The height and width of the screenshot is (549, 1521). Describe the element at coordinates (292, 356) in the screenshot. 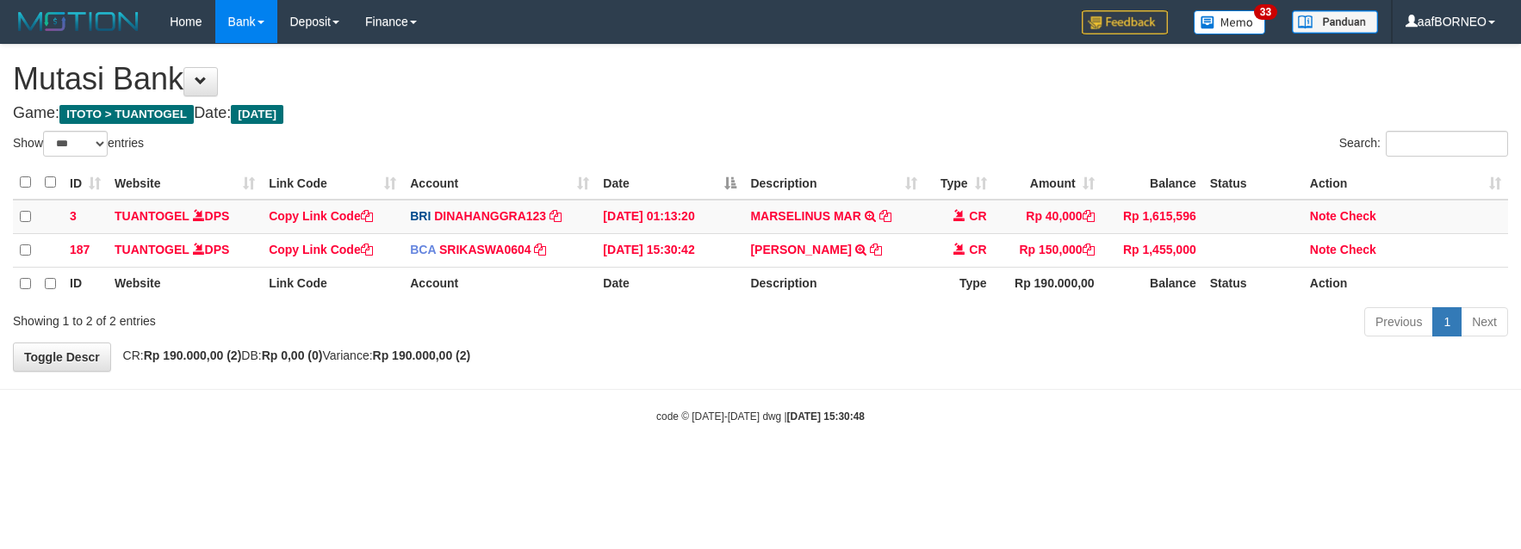

I see `strong: Rp 0,00 (0)` at that location.